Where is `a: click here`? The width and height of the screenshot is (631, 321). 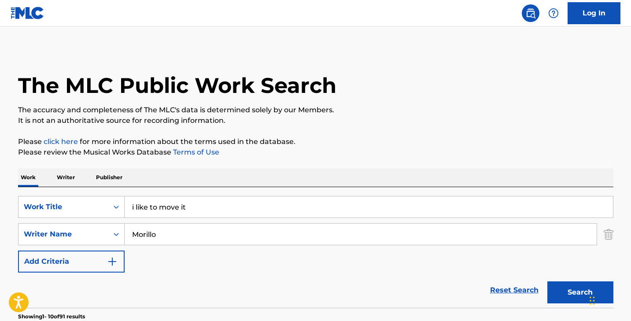
a: click here is located at coordinates (61, 141).